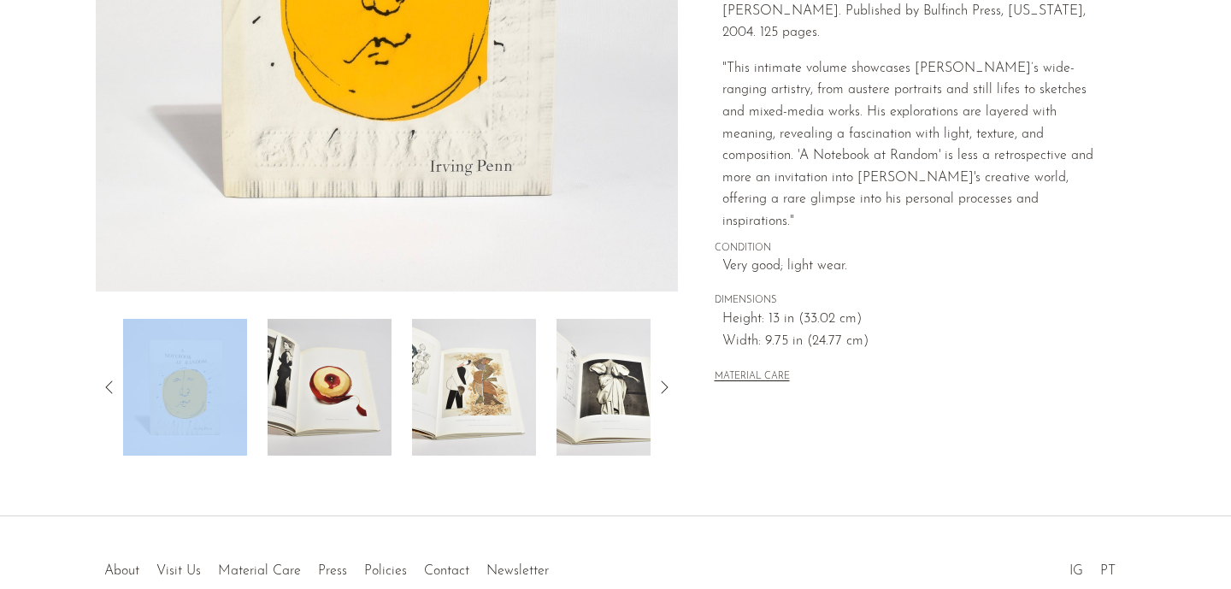  I want to click on span: Height: 13 in (33.02 cm), so click(911, 320).